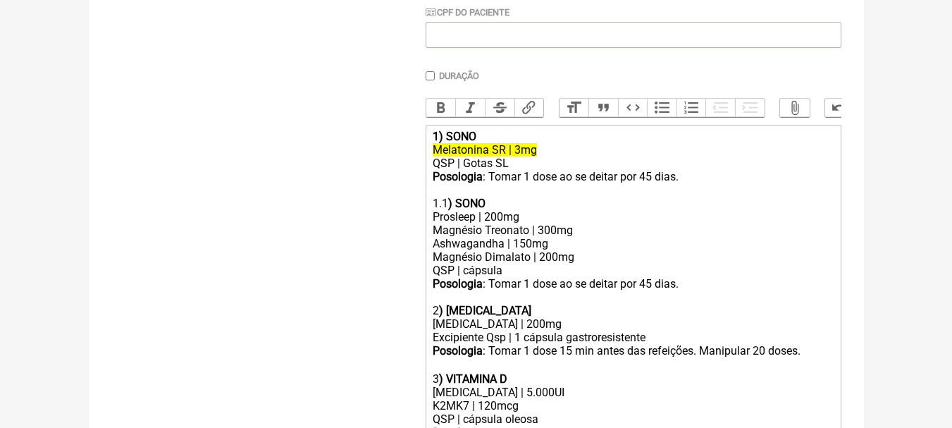 The image size is (952, 428). Describe the element at coordinates (473, 379) in the screenshot. I see `strong: ) VITAMINA D` at that location.